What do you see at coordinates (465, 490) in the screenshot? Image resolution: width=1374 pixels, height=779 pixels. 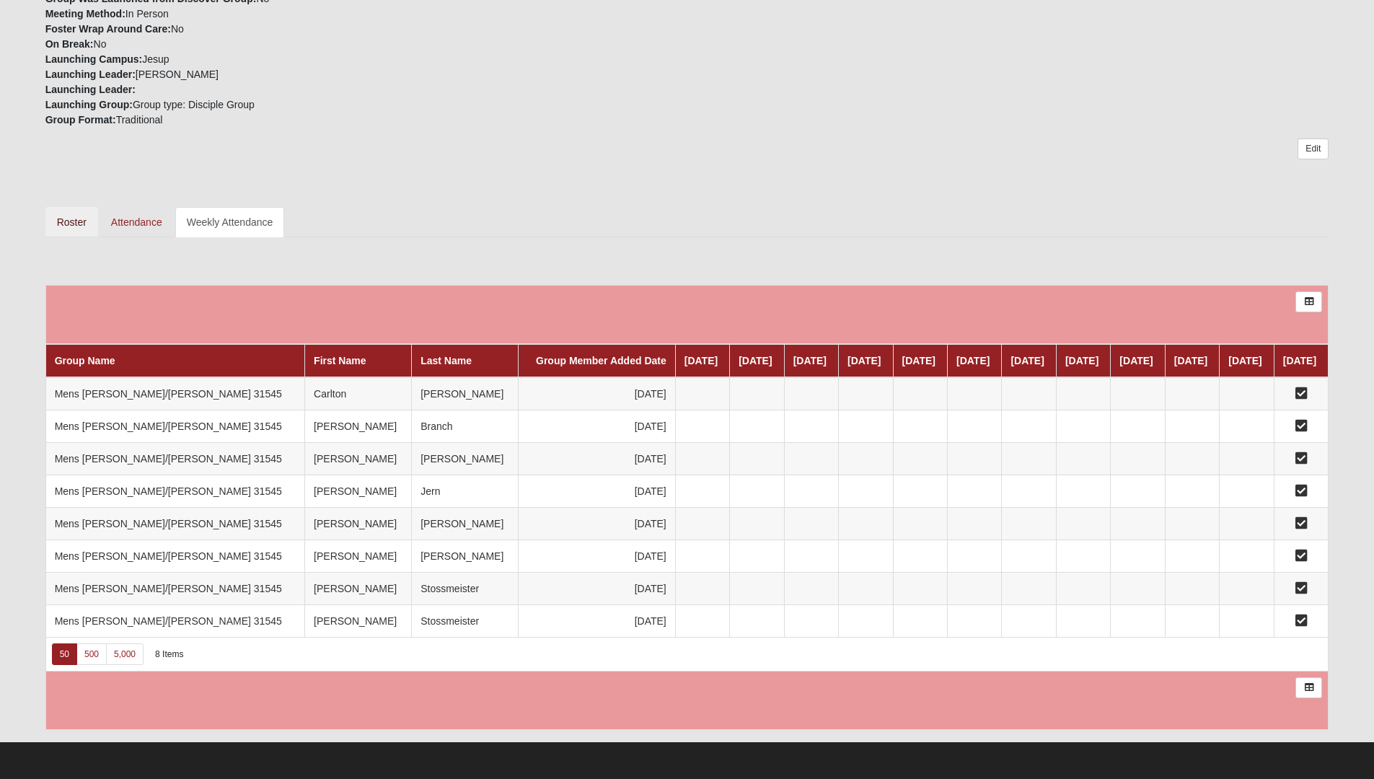 I see `td: Jern` at bounding box center [465, 490].